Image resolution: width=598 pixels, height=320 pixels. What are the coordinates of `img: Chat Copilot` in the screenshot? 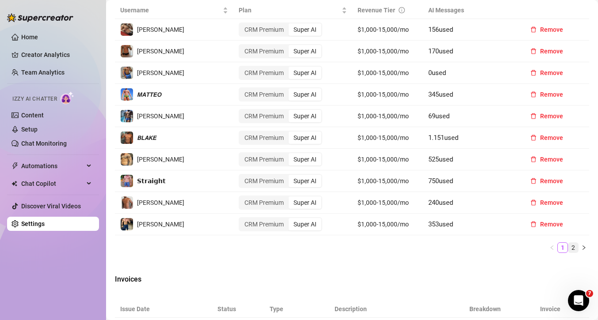 It's located at (14, 184).